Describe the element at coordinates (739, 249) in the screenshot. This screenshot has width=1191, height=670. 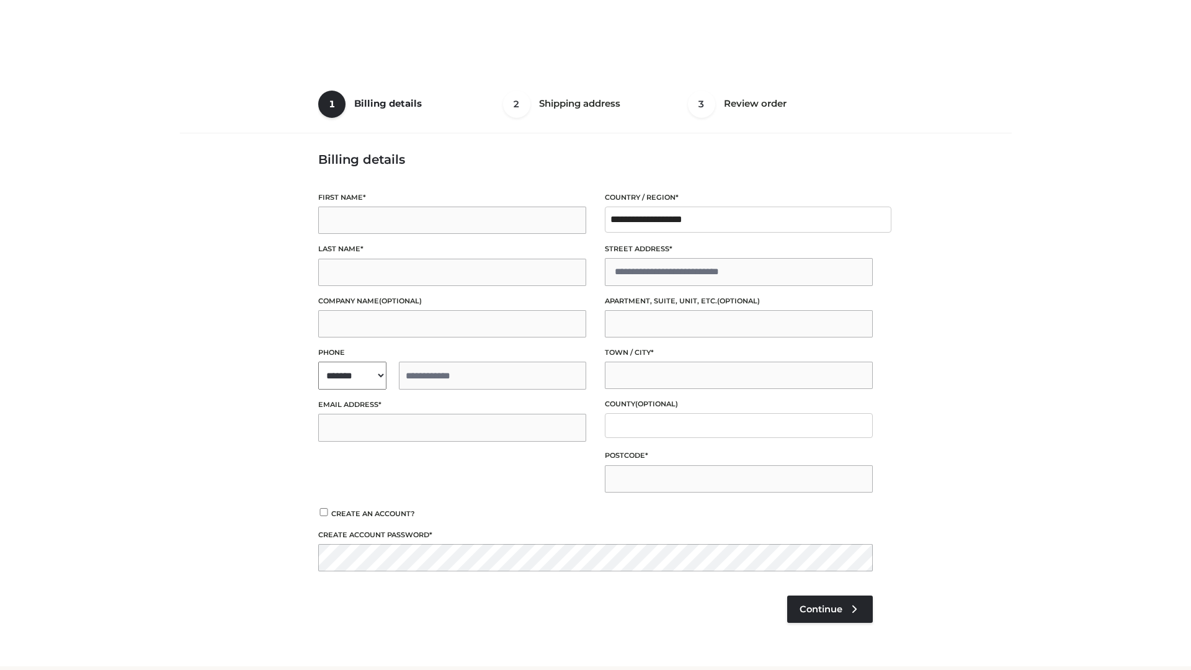
I see `label: Street address` at that location.